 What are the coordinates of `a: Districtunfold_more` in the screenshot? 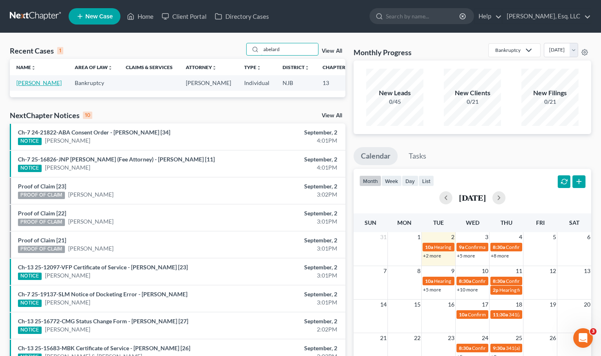 It's located at (296, 67).